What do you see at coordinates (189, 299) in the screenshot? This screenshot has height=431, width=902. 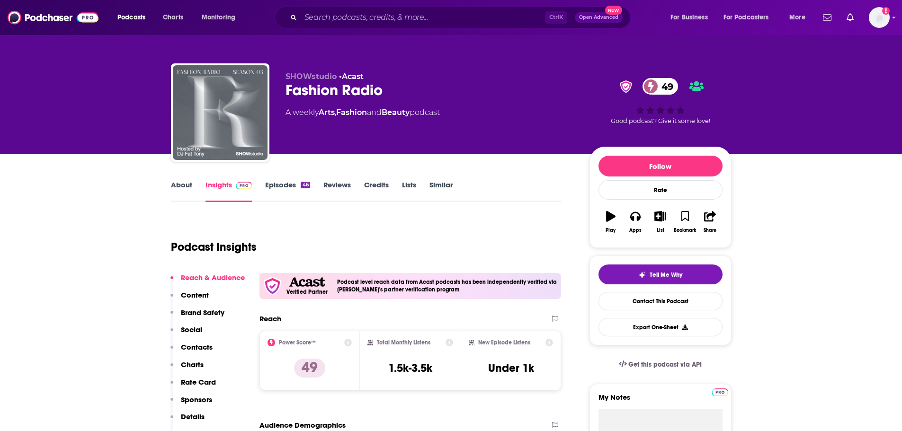 I see `button: Content` at bounding box center [189, 299].